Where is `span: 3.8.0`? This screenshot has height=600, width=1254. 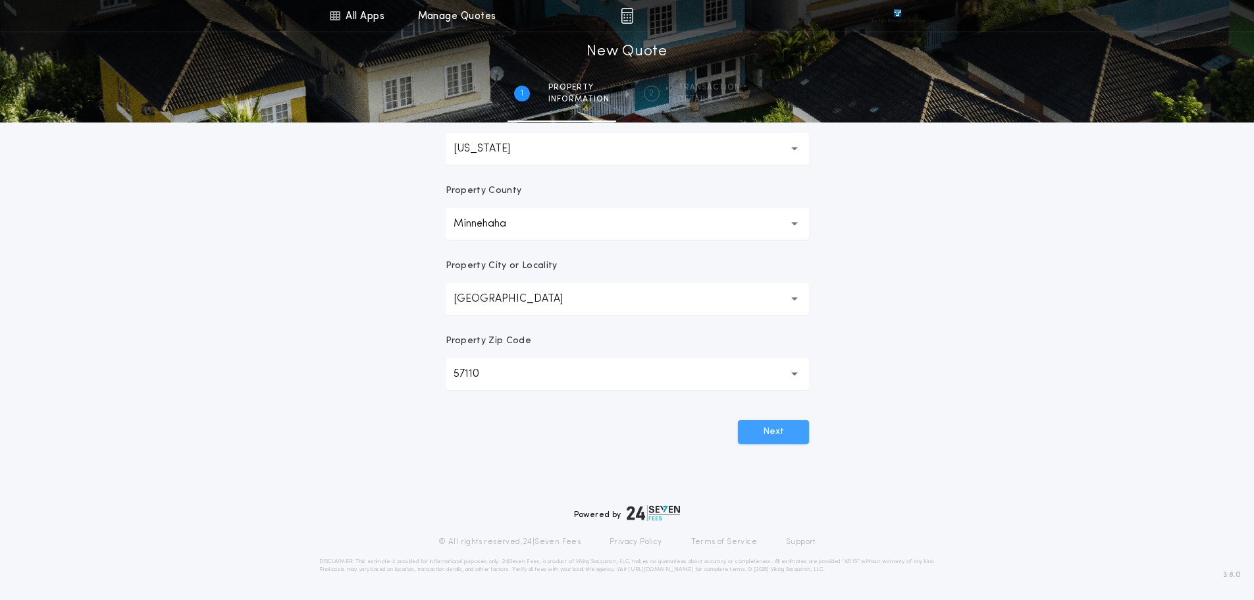 span: 3.8.0 is located at coordinates (1232, 575).